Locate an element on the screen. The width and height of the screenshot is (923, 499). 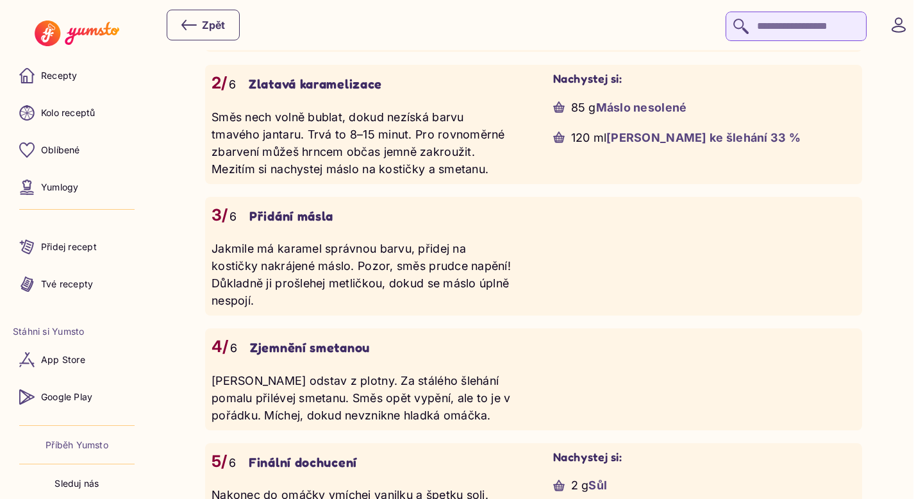
p: 120 ml is located at coordinates (686, 137).